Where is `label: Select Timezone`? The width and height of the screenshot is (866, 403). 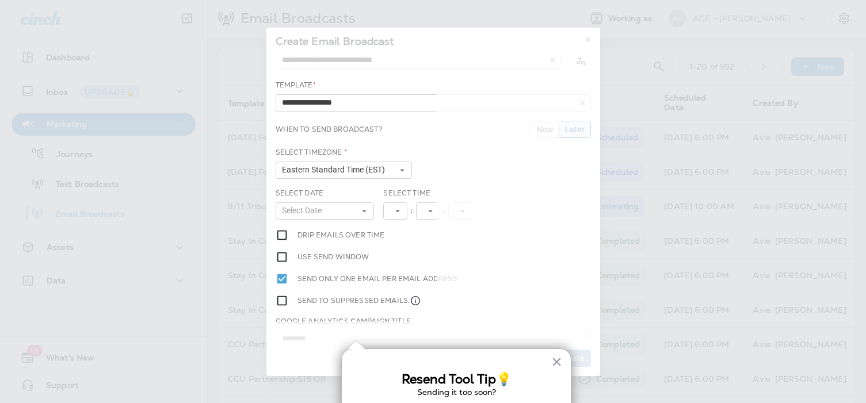
label: Select Timezone is located at coordinates (311, 152).